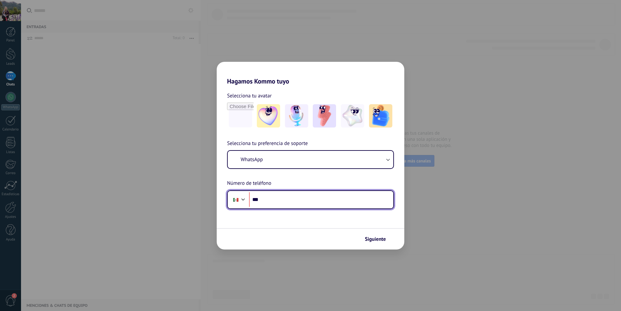  Describe the element at coordinates (252, 160) in the screenshot. I see `span: WhatsApp` at that location.